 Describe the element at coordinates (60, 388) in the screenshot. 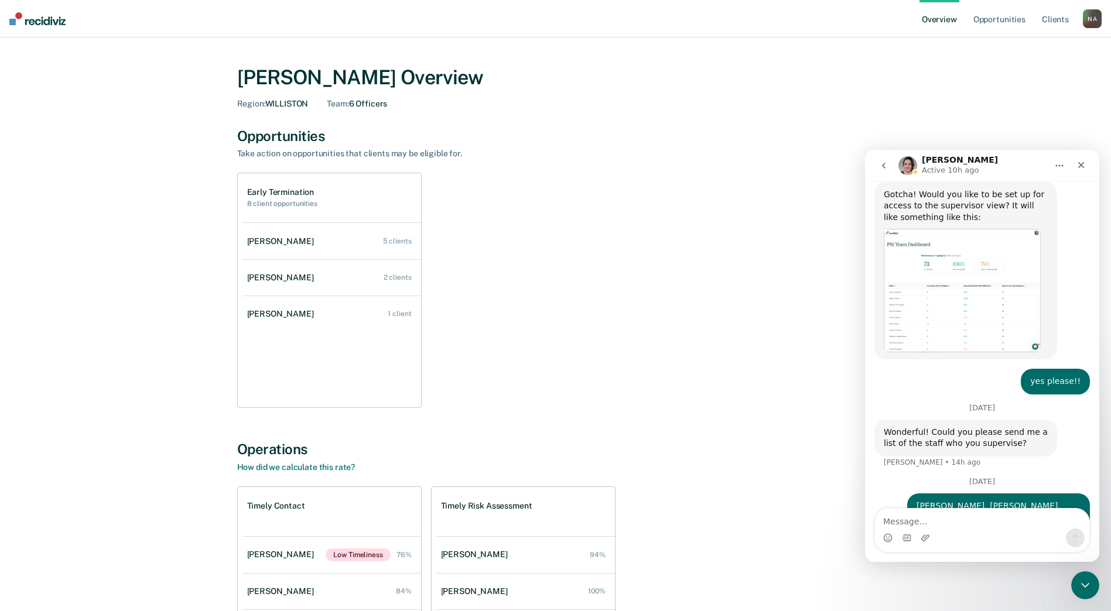

I see `button: Upload attachment` at that location.